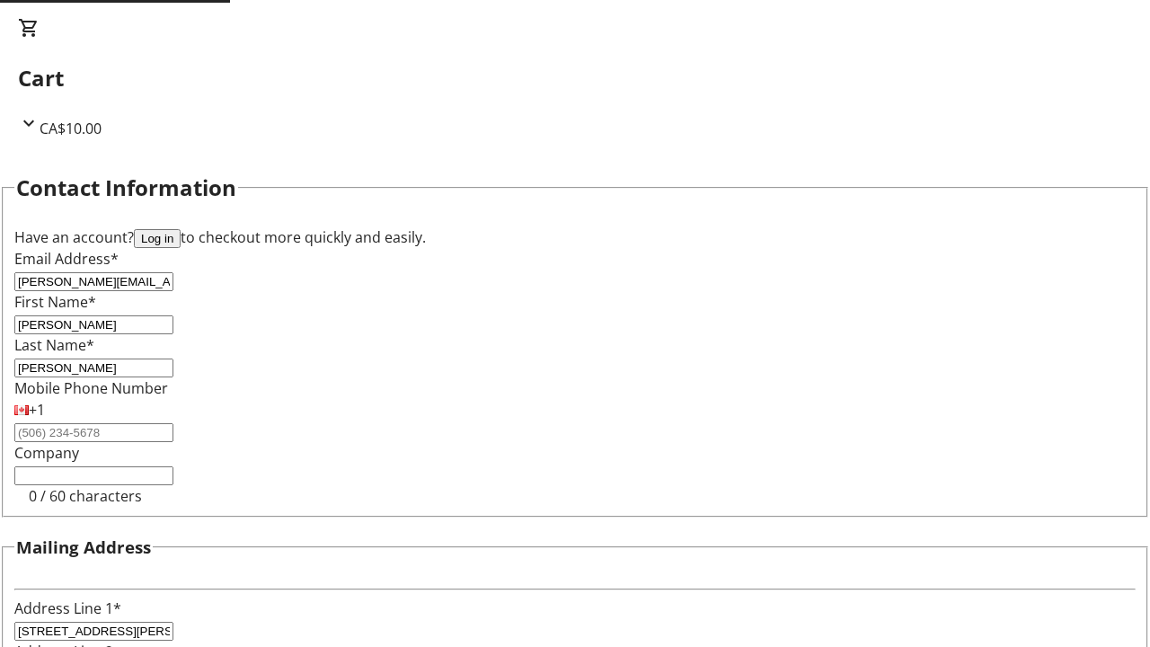 Image resolution: width=1150 pixels, height=647 pixels. Describe the element at coordinates (67, 608) in the screenshot. I see `label: Address Line 1*` at that location.